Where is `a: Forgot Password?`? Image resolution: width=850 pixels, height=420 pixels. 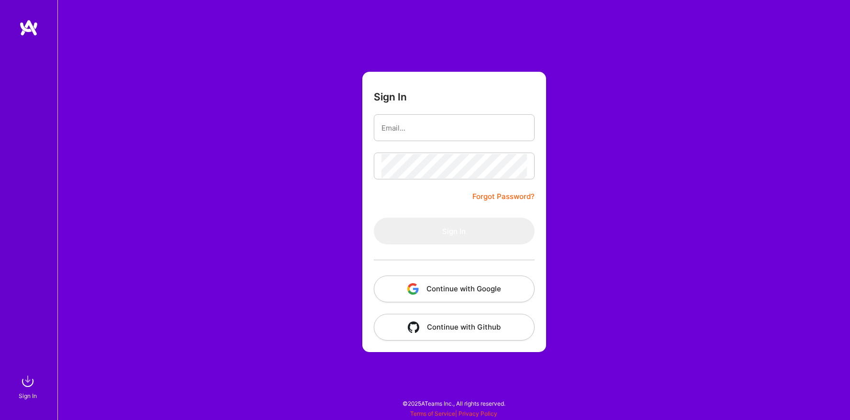
a: Forgot Password? is located at coordinates (504, 197).